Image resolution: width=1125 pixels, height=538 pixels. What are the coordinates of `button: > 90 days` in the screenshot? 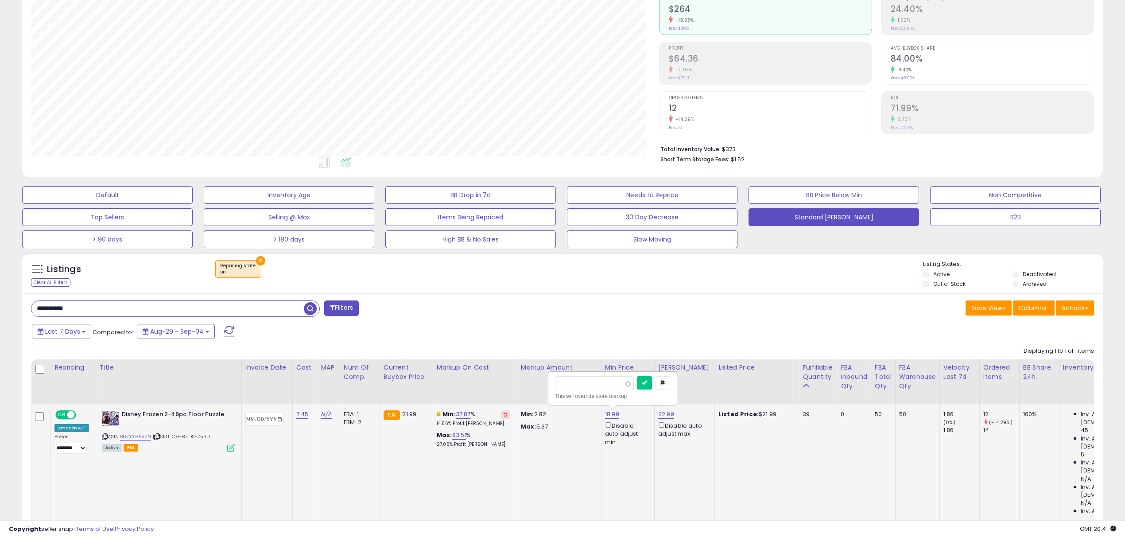 It's located at (107, 239).